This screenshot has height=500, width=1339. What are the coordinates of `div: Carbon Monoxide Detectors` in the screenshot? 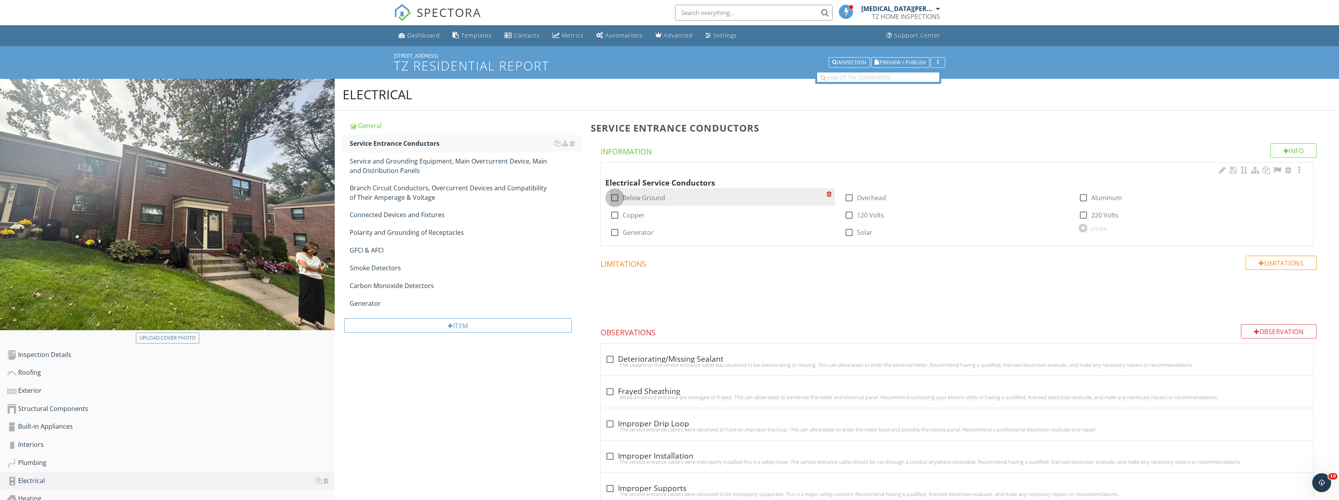 It's located at (465, 286).